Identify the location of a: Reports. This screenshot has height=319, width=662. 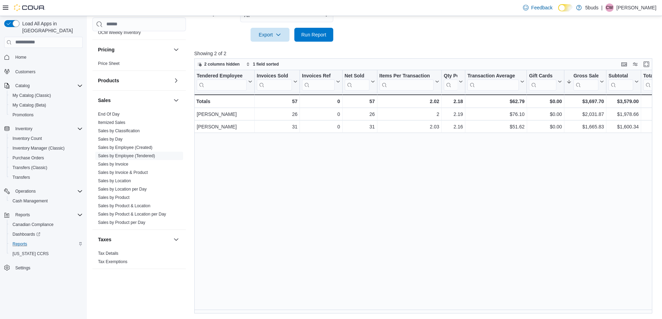
(20, 244).